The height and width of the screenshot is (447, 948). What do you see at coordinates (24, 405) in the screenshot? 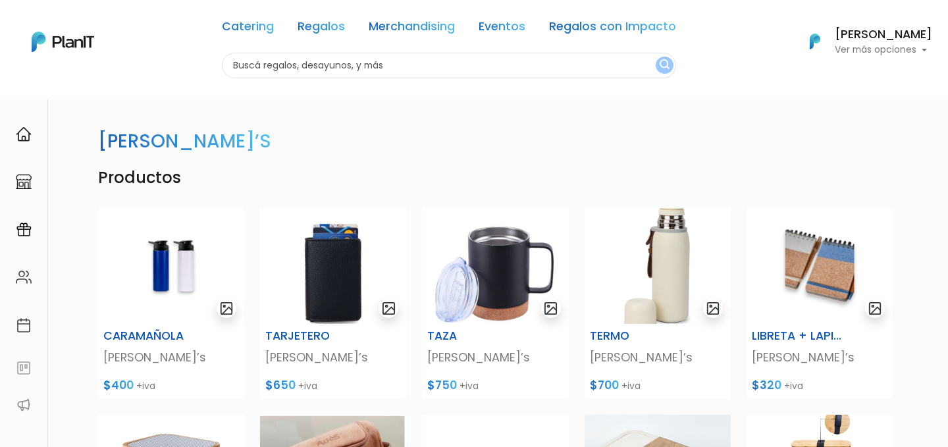
I see `img: partners-52edf745621dab592f3b2c58e3bca9d71375a7ef29c3b500c9f145b62cc070d4.svg` at bounding box center [24, 405].